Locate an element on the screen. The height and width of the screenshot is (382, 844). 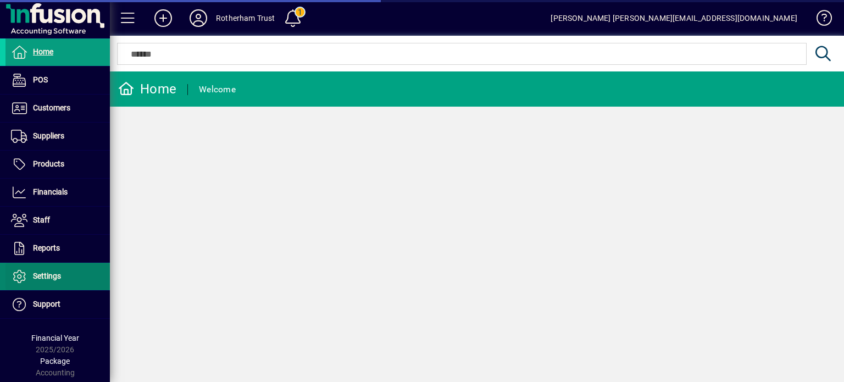
a: Reports is located at coordinates (58, 248).